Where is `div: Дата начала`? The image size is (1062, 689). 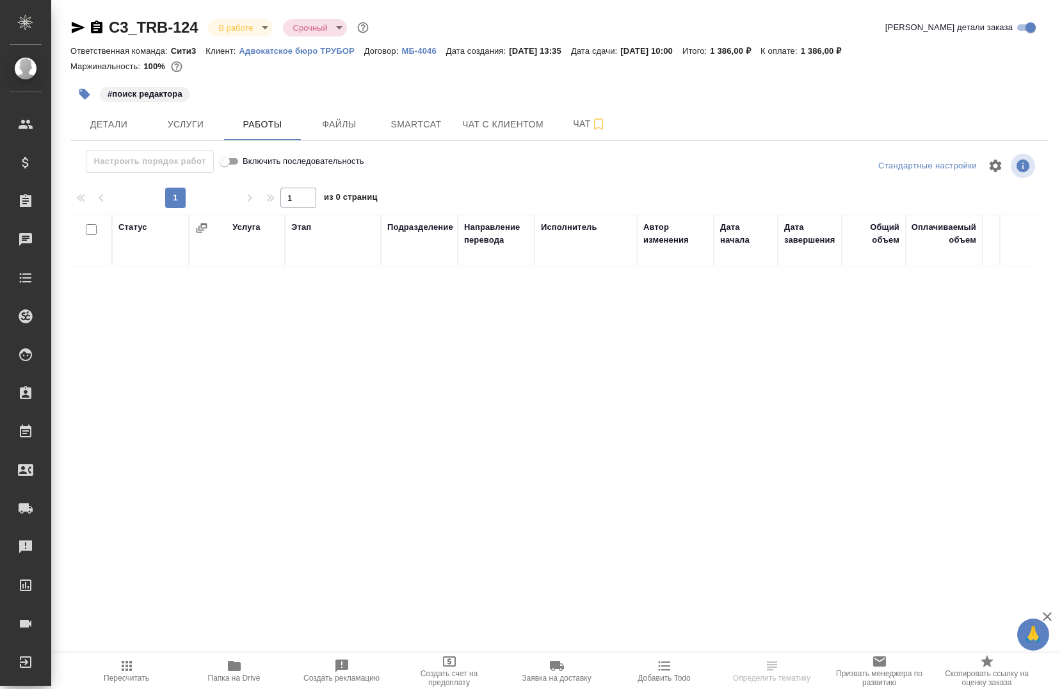
div: Дата начала is located at coordinates (746, 234).